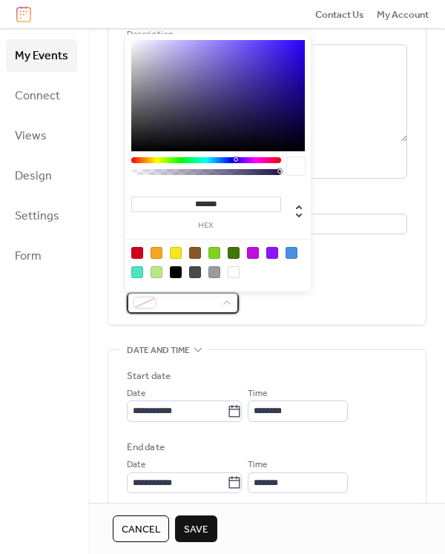  Describe the element at coordinates (196, 529) in the screenshot. I see `span: Save` at that location.